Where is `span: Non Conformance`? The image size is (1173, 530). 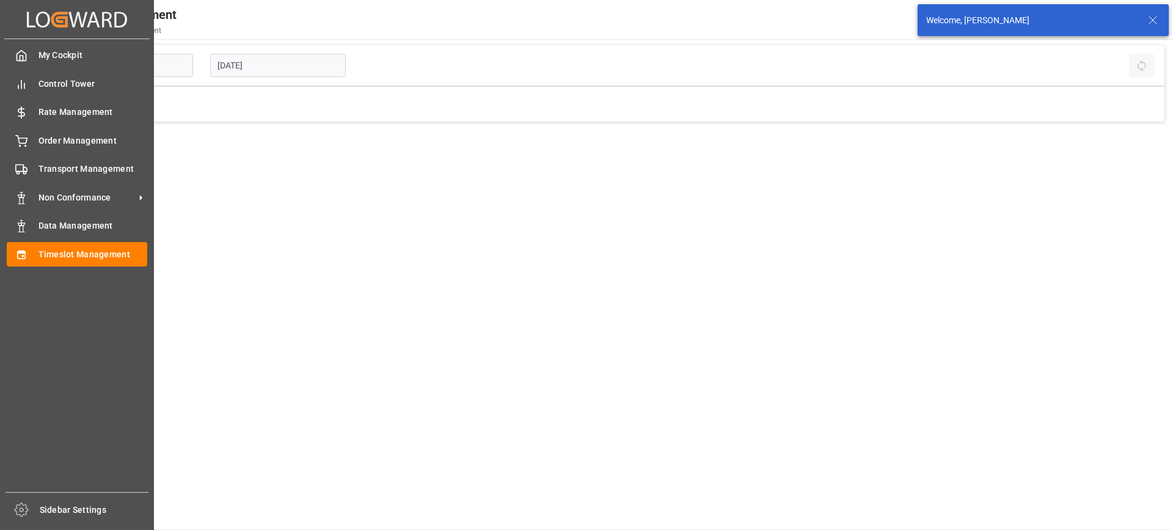 span: Non Conformance is located at coordinates (87, 197).